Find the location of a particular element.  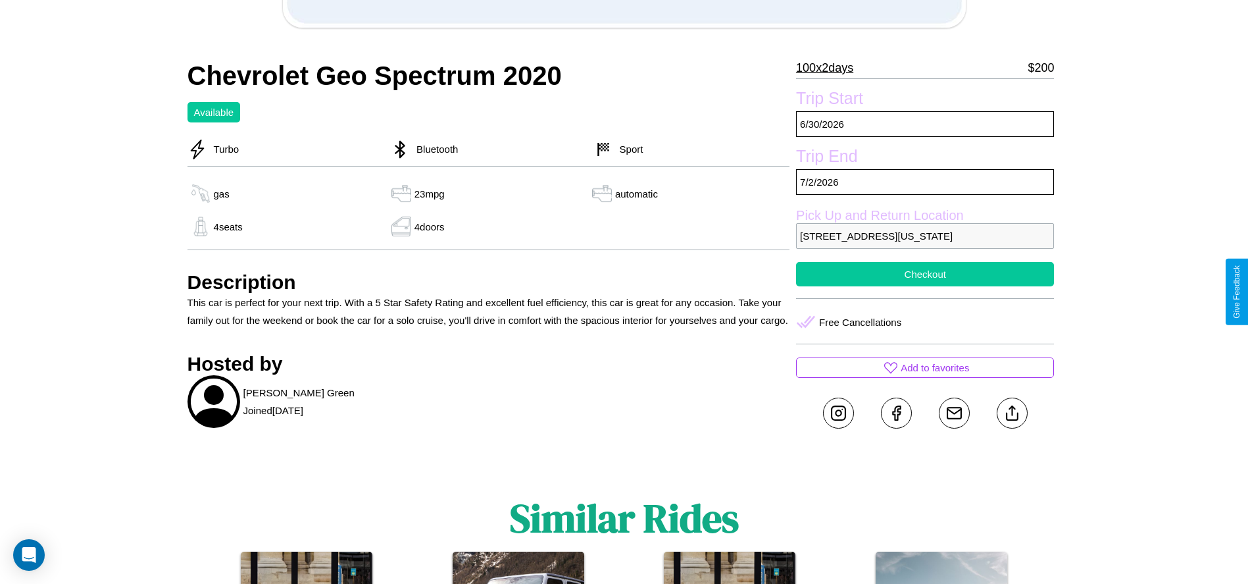

h2: Chevrolet Geo Spectrum 2020 is located at coordinates (489, 76).